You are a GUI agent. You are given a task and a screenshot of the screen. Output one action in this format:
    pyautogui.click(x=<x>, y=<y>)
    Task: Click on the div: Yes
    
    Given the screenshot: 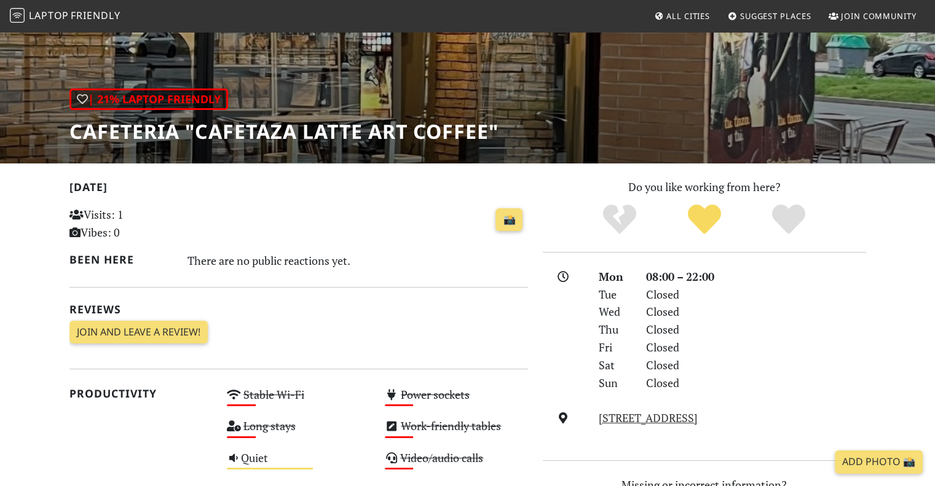 What is the action you would take?
    pyautogui.click(x=705, y=220)
    